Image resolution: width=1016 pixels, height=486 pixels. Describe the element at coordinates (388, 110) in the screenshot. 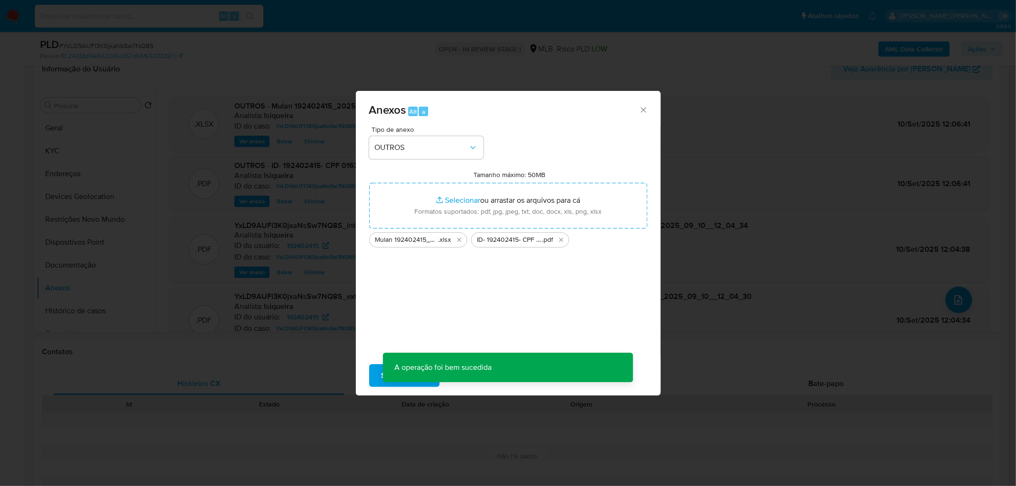

I see `span: Anexos` at that location.